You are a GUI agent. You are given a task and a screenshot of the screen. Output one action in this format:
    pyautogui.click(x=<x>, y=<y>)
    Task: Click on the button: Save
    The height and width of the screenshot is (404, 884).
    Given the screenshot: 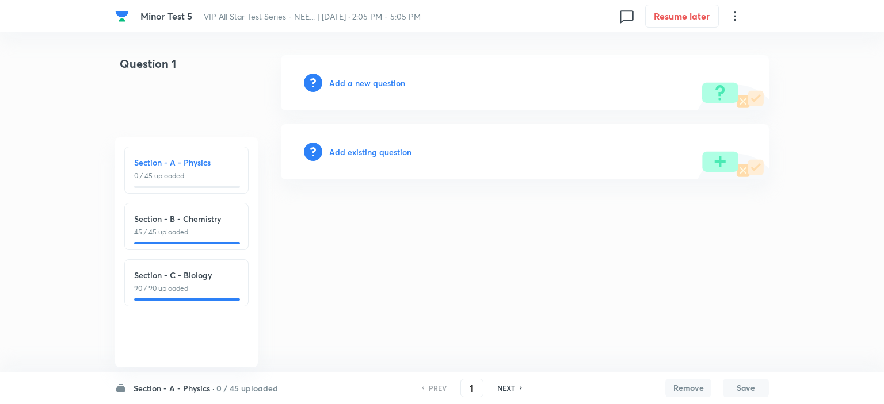 What is the action you would take?
    pyautogui.click(x=746, y=388)
    